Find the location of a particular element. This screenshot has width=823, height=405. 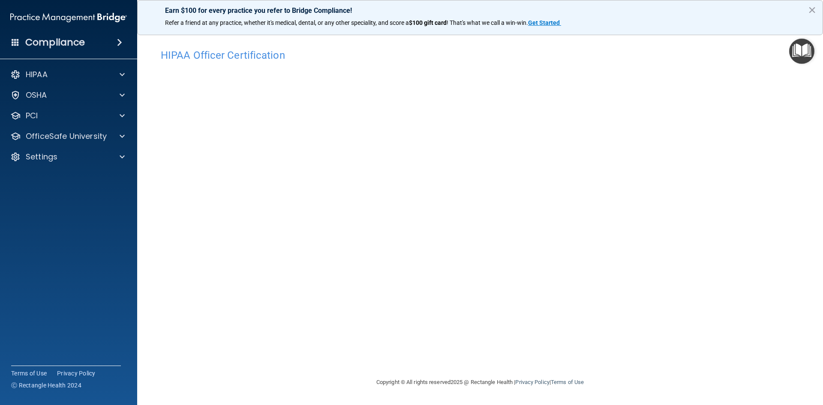

a: HIPAA is located at coordinates (67, 75).